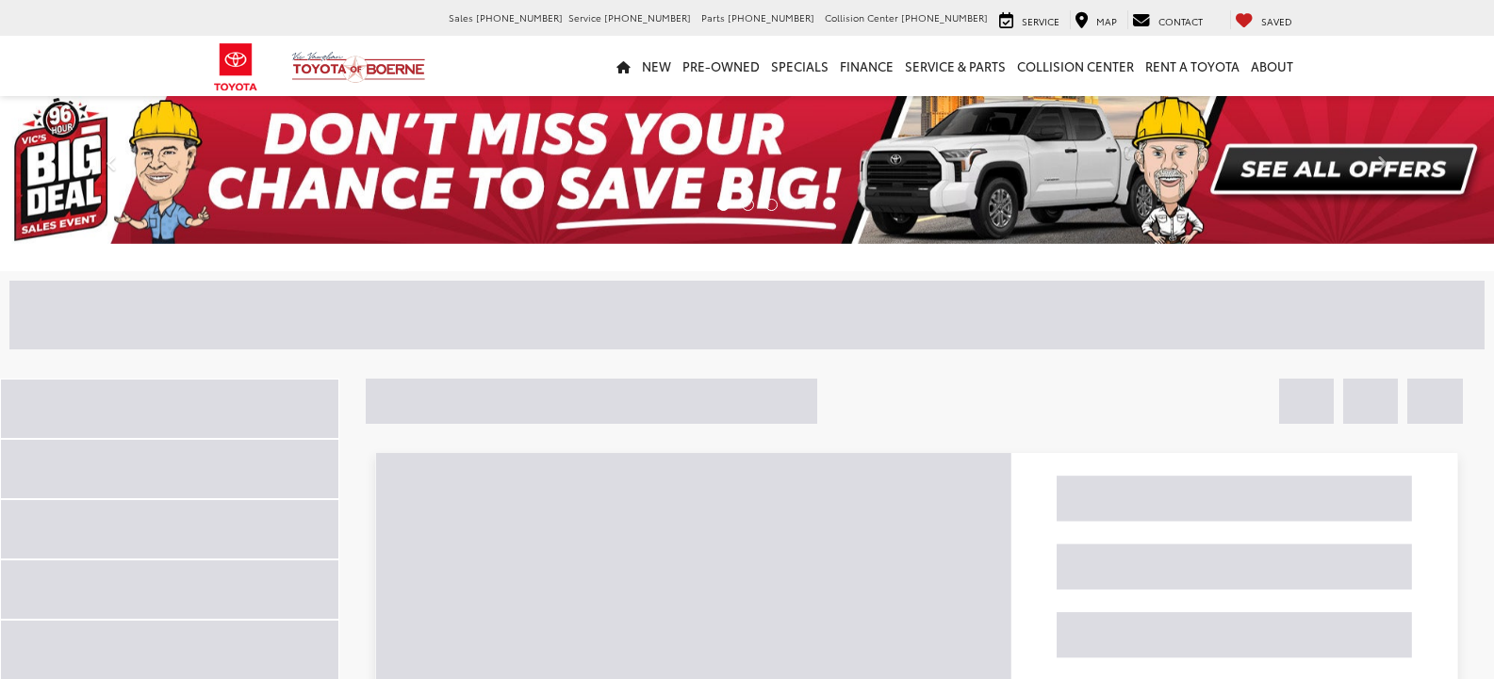 The height and width of the screenshot is (679, 1494). I want to click on a: Specials, so click(799, 66).